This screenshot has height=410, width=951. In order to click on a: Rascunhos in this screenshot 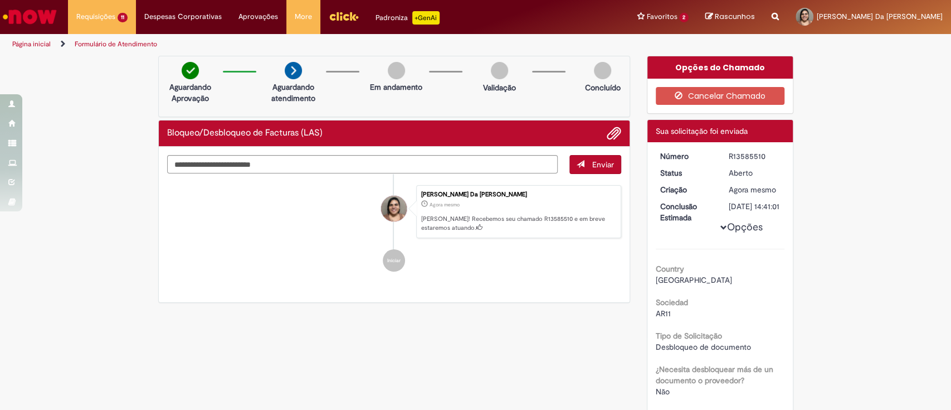, I will do `click(730, 17)`.